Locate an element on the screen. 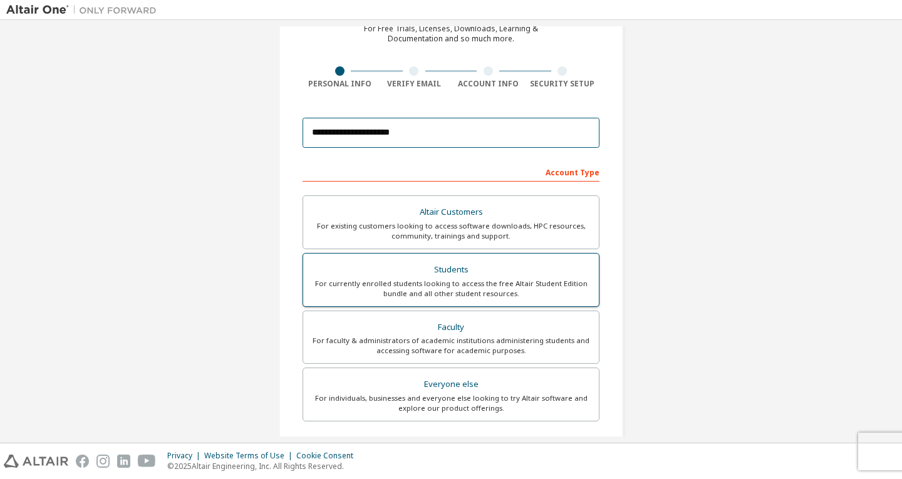  div: Personal Info is located at coordinates (340, 84).